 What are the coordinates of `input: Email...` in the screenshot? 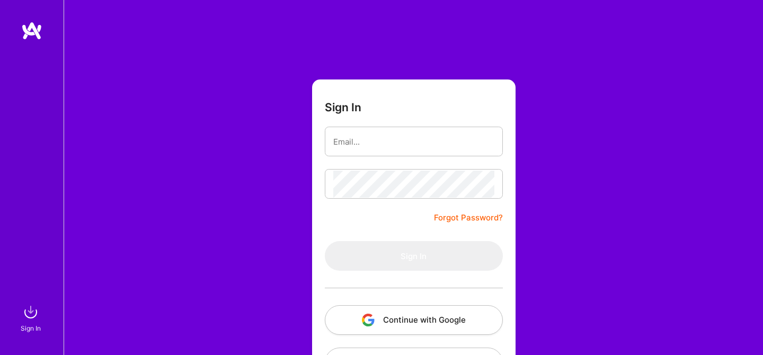 It's located at (414, 141).